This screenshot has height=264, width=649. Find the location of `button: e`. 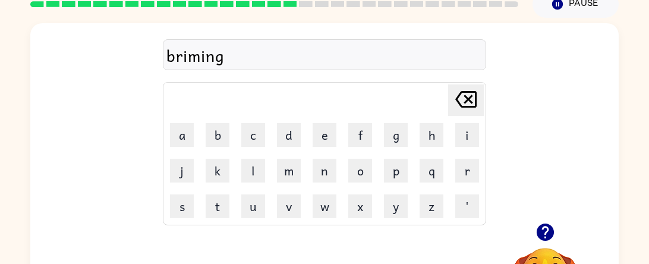

button: e is located at coordinates (324, 135).